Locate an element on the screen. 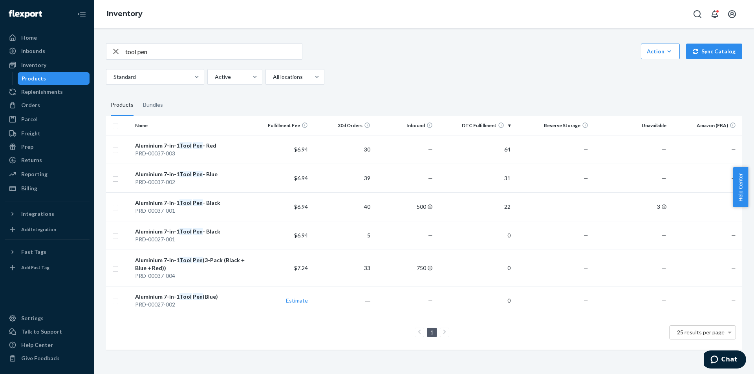 The height and width of the screenshot is (374, 754). a: Replenishments is located at coordinates (47, 92).